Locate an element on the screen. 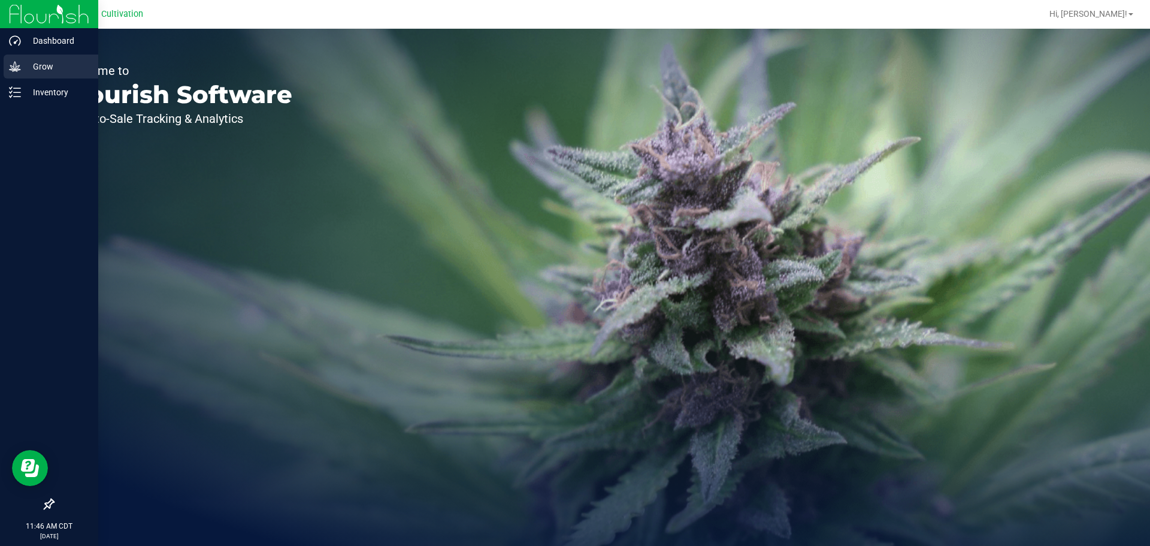 This screenshot has width=1150, height=546. inline-svg: Dashboard is located at coordinates (15, 41).